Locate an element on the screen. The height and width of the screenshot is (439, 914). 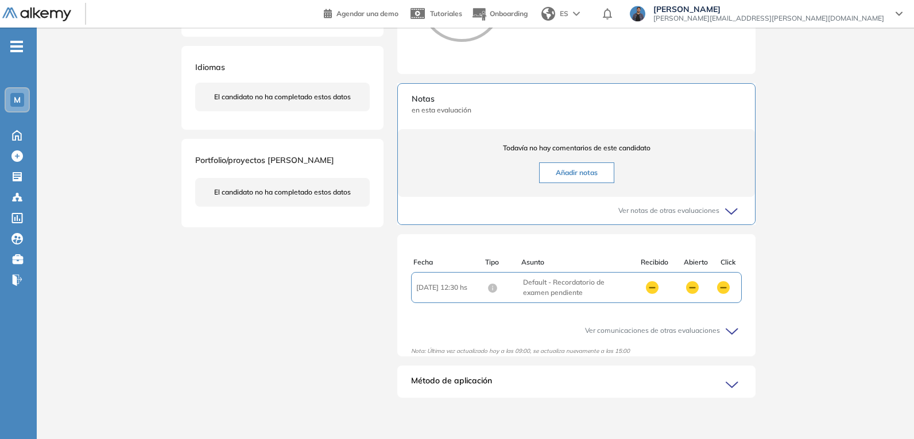
img: Logo is located at coordinates (37, 14).